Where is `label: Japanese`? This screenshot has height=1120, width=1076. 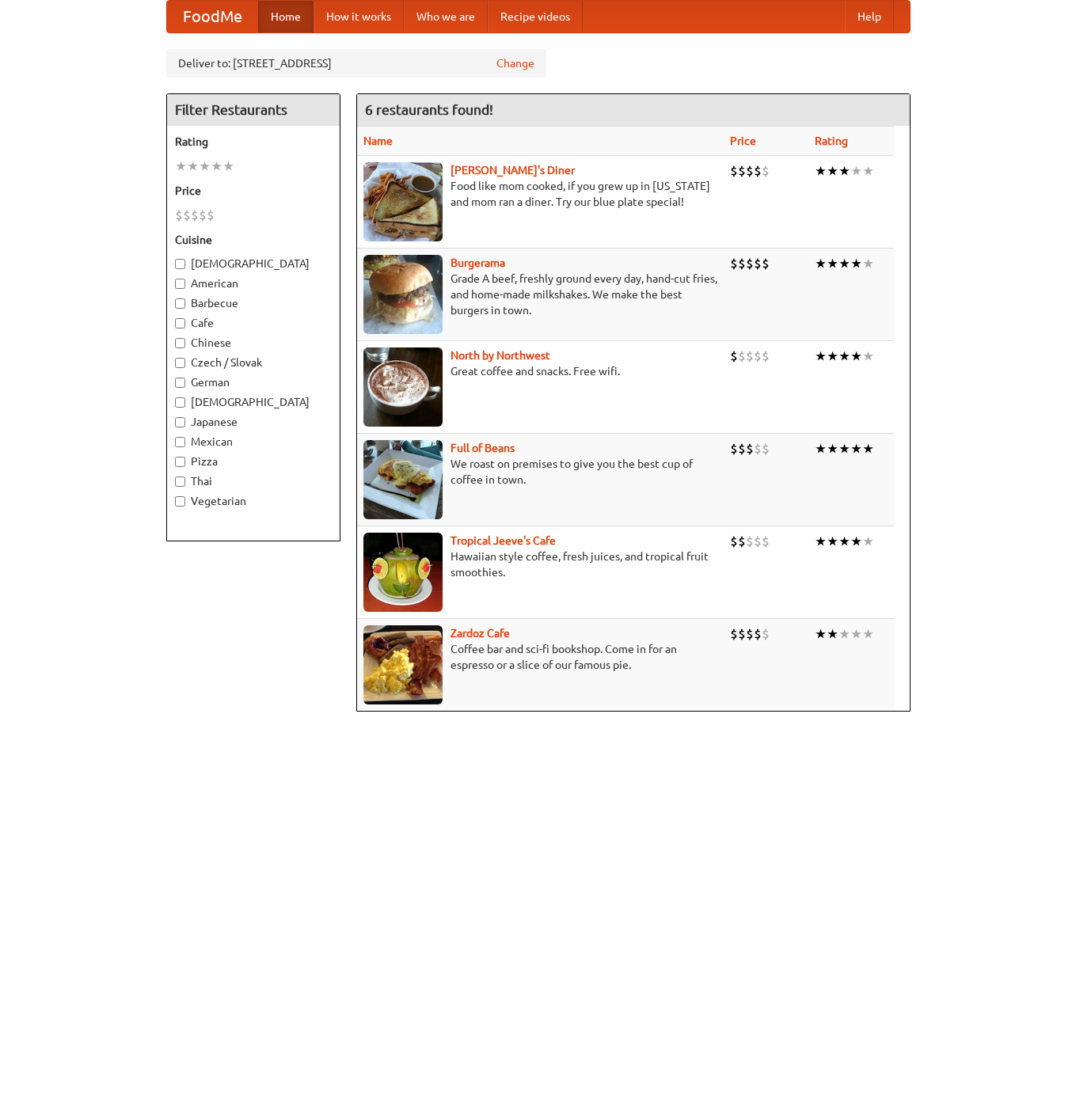
label: Japanese is located at coordinates (254, 422).